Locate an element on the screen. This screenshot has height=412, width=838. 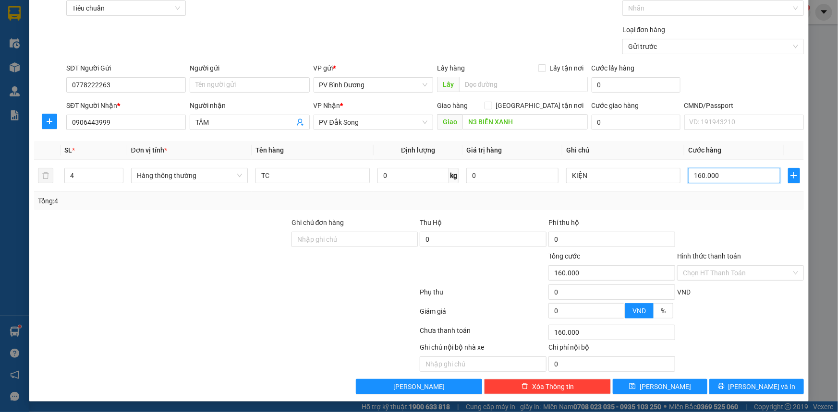
span: Lấy is located at coordinates (448, 84).